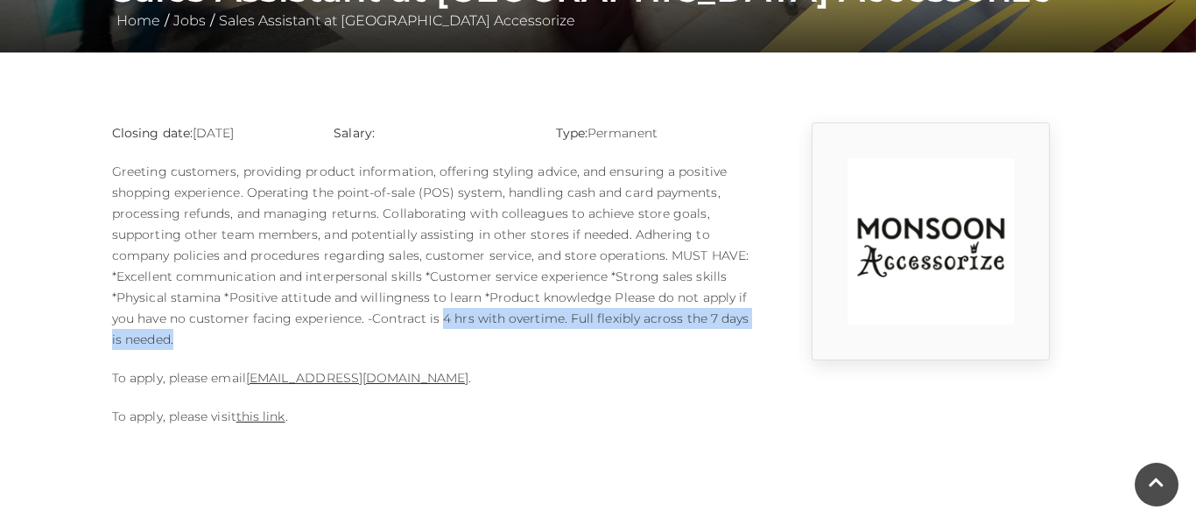 The height and width of the screenshot is (524, 1196). What do you see at coordinates (432, 378) in the screenshot?
I see `p: To apply, please email .` at bounding box center [432, 378].